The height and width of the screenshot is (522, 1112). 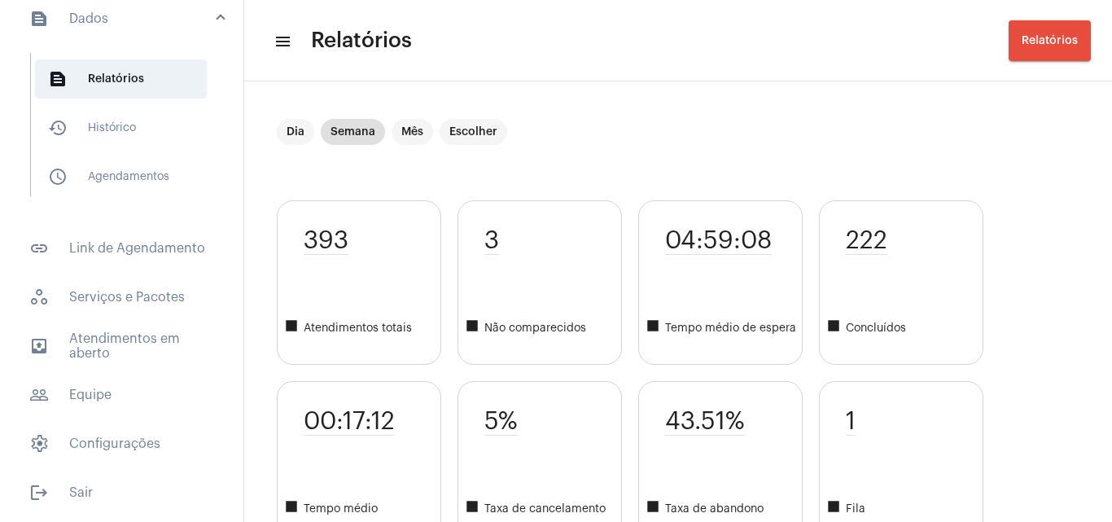 What do you see at coordinates (121, 493) in the screenshot?
I see `span: Sair` at bounding box center [121, 493].